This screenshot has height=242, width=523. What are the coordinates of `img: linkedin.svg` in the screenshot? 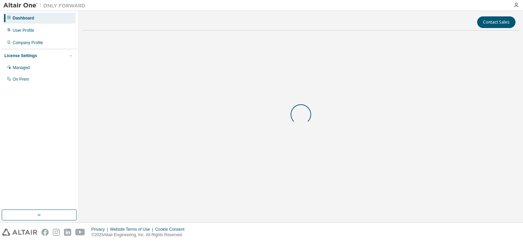 It's located at (67, 233).